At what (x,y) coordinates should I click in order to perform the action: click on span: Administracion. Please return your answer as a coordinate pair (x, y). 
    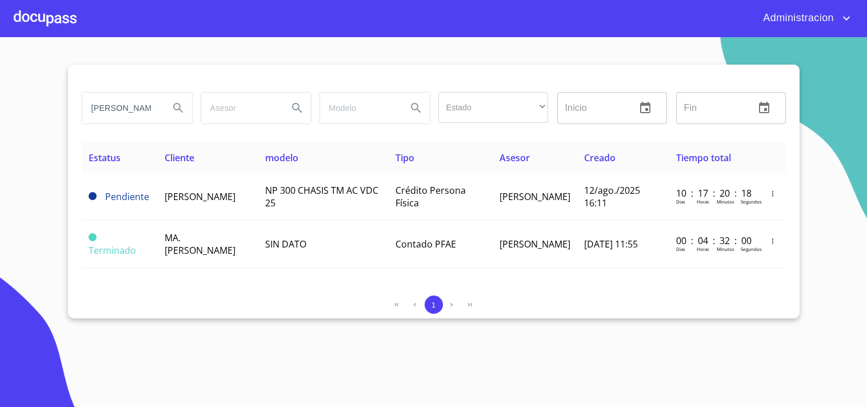
    Looking at the image, I should click on (797, 18).